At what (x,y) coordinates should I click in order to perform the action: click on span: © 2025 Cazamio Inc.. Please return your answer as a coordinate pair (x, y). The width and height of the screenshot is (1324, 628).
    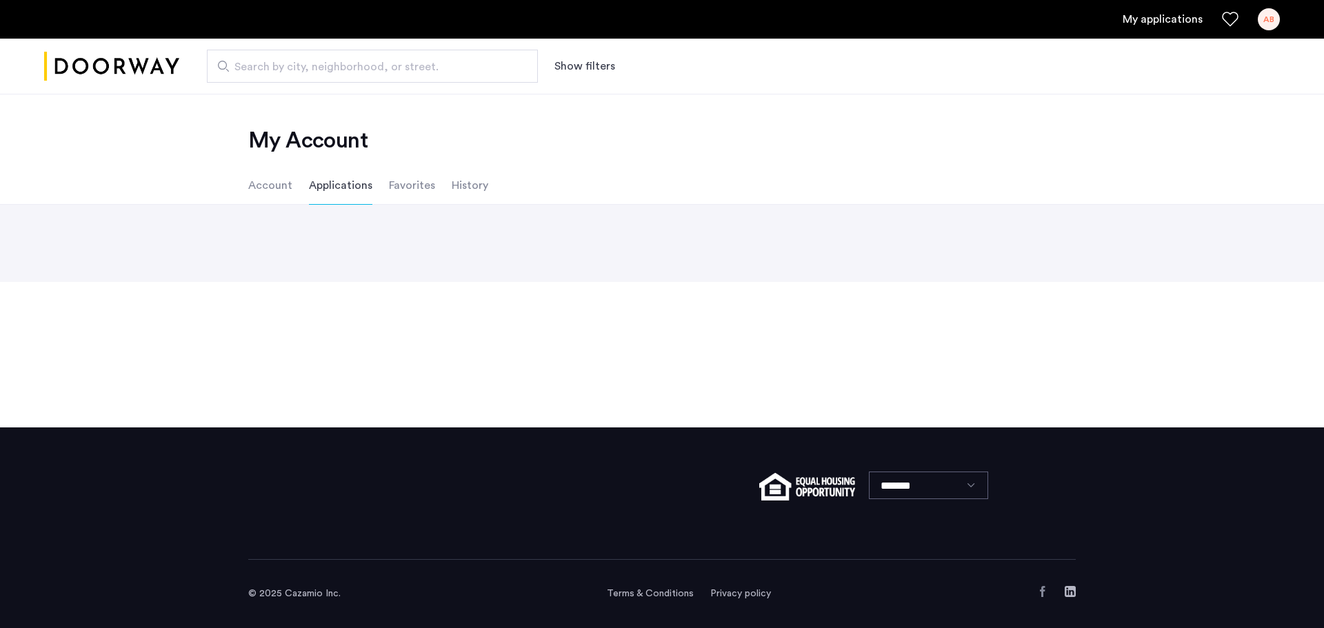
    Looking at the image, I should click on (294, 594).